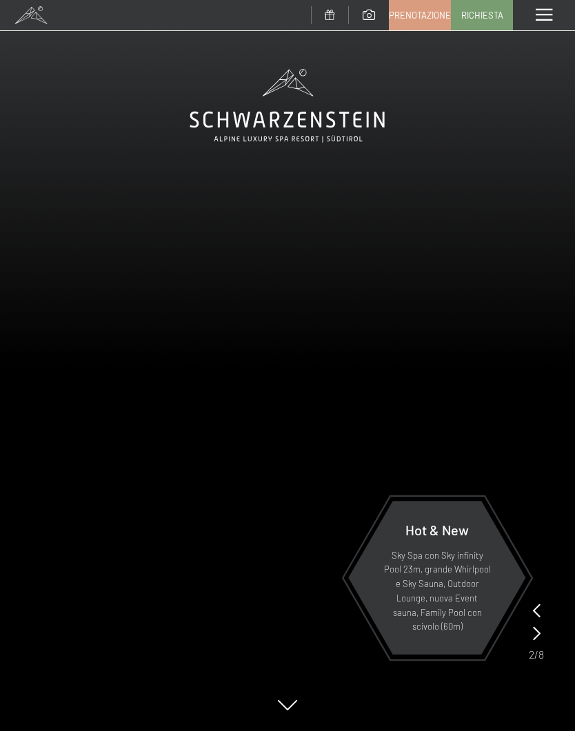  Describe the element at coordinates (531, 655) in the screenshot. I see `span: 2` at that location.